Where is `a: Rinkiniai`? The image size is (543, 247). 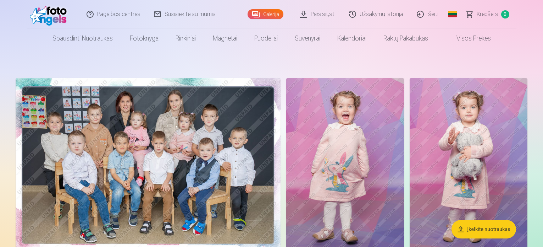
a: Rinkiniai is located at coordinates (186, 38).